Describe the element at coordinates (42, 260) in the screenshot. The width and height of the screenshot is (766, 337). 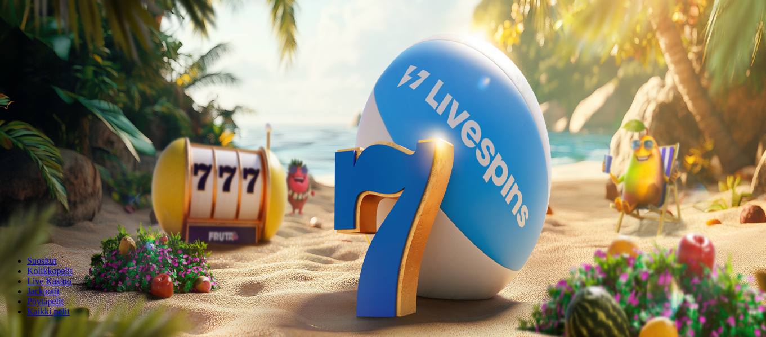
I see `span: Suositut` at that location.